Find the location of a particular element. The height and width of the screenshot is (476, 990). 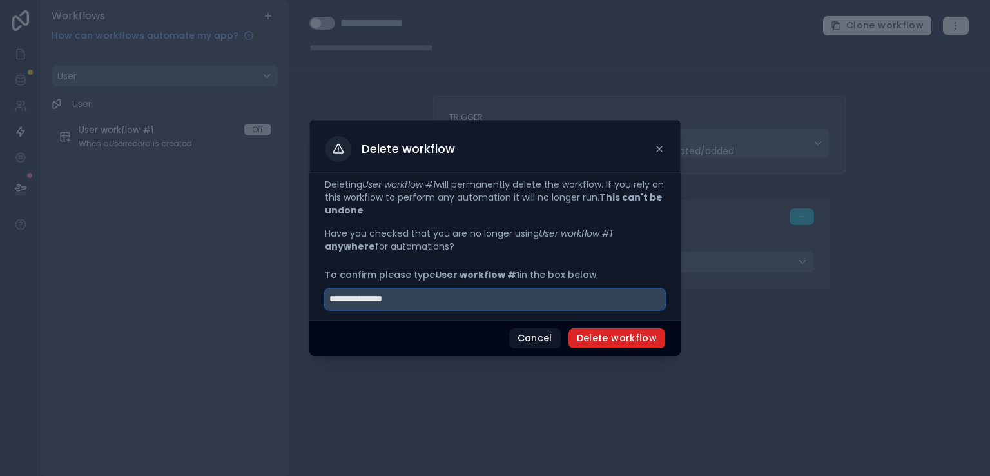

button: Delete workflow is located at coordinates (617, 338).